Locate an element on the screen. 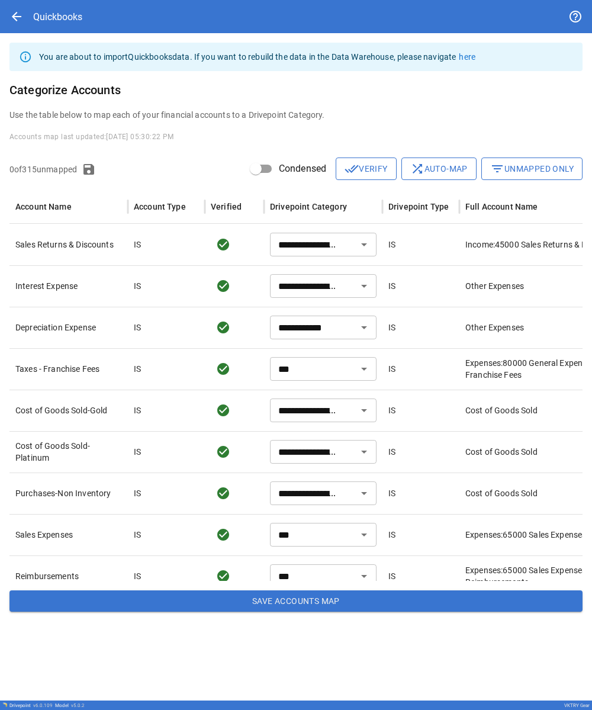  span: v 5.0.2 is located at coordinates (78, 705).